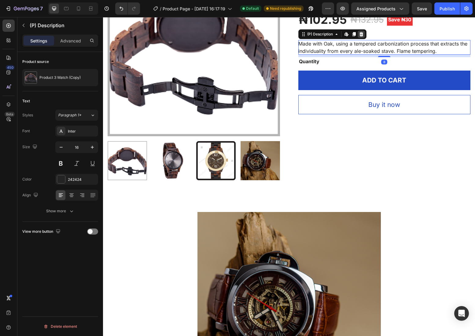  What do you see at coordinates (376, 9) in the screenshot?
I see `span: Assigned Products` at bounding box center [376, 9].